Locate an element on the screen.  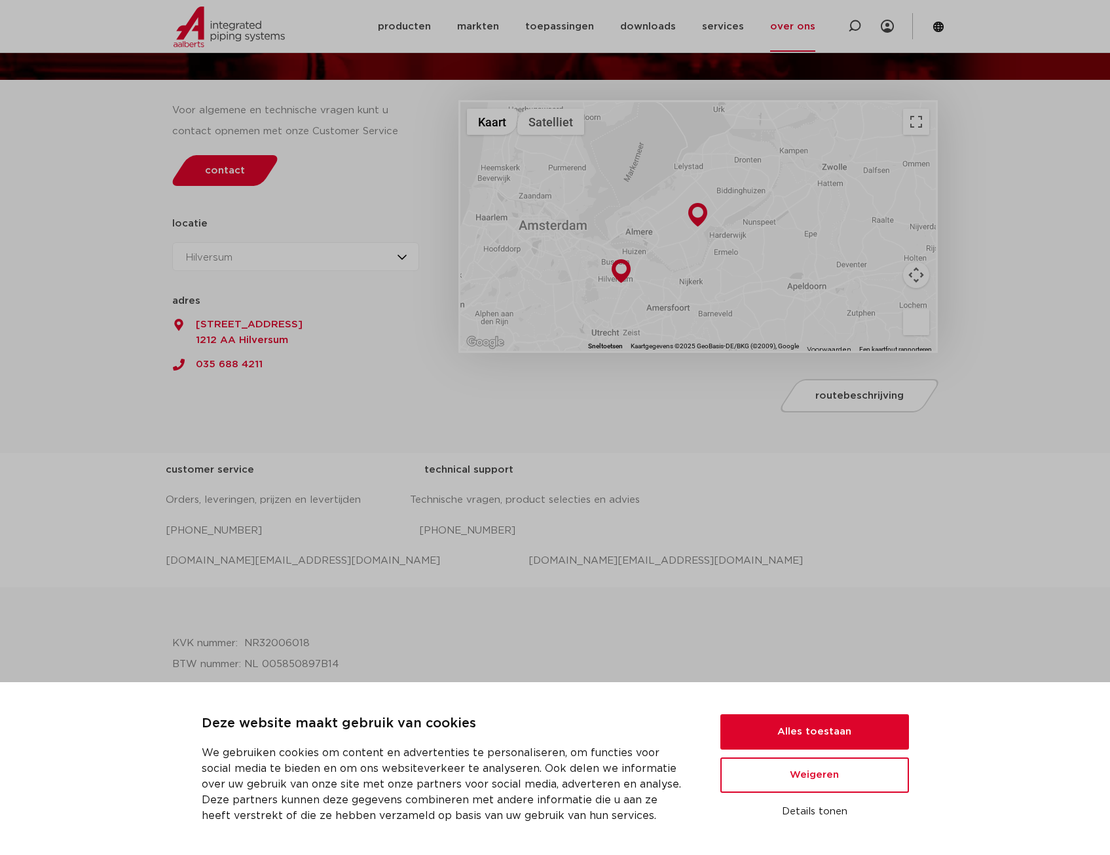
div: Voor algemene en technische vragen kunt u contact opnemen met onze Customer Service is located at coordinates (296, 121).